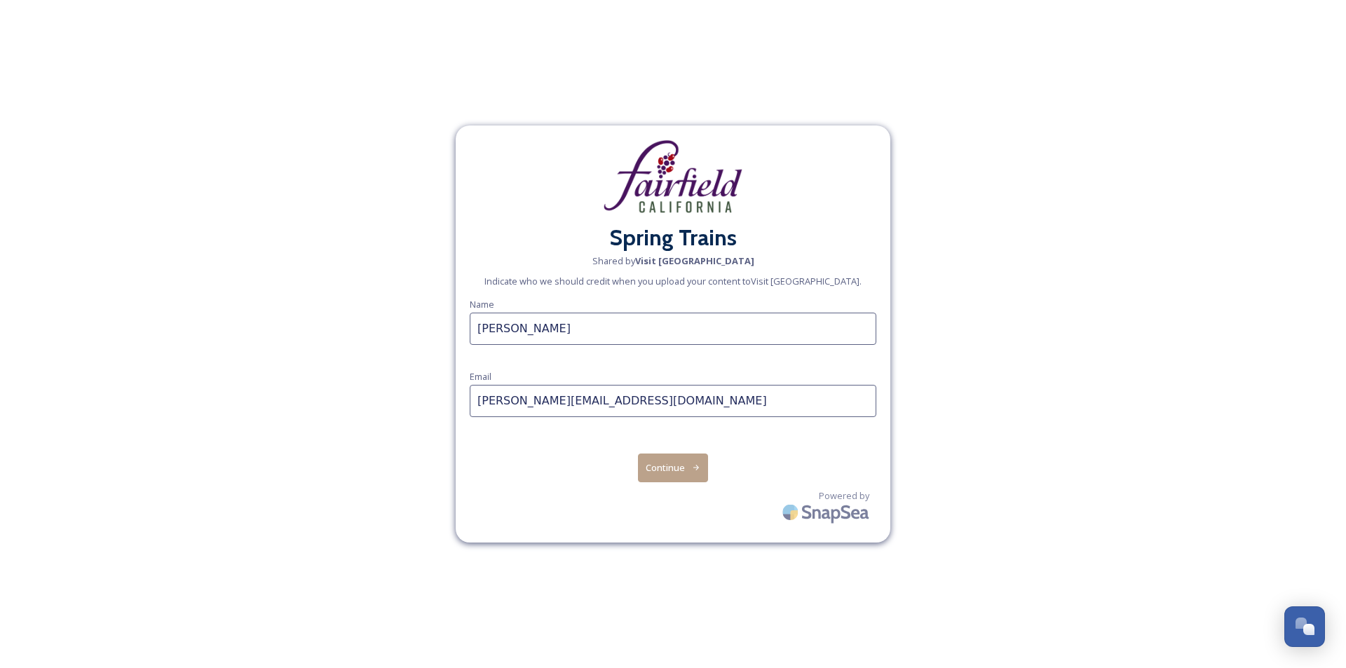 This screenshot has height=668, width=1346. Describe the element at coordinates (673, 238) in the screenshot. I see `h2: Spring Trains` at that location.